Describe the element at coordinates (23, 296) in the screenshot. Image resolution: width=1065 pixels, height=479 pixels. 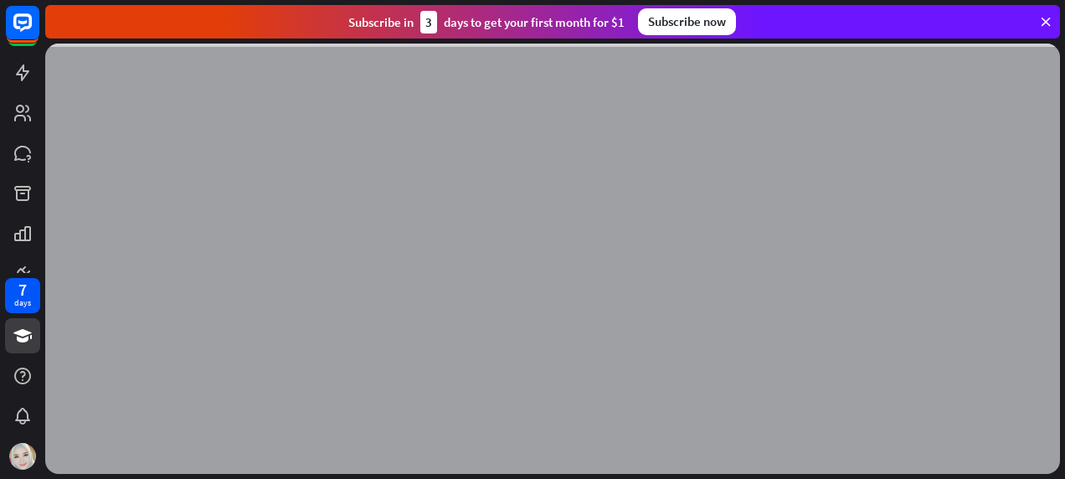
I see `a: 7 days` at that location.